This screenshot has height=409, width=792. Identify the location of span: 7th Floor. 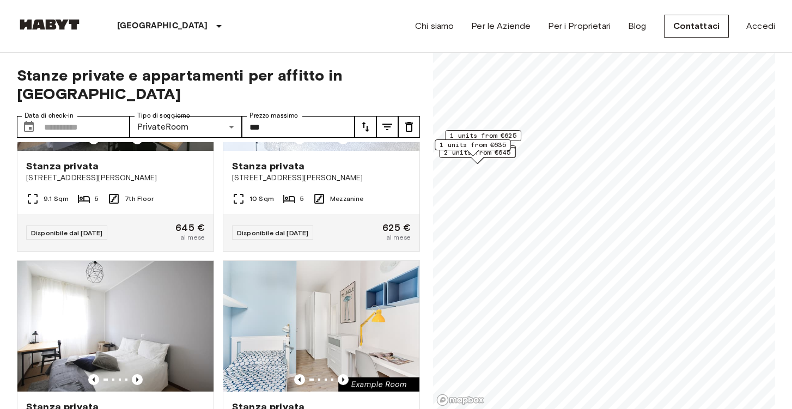
(139, 199).